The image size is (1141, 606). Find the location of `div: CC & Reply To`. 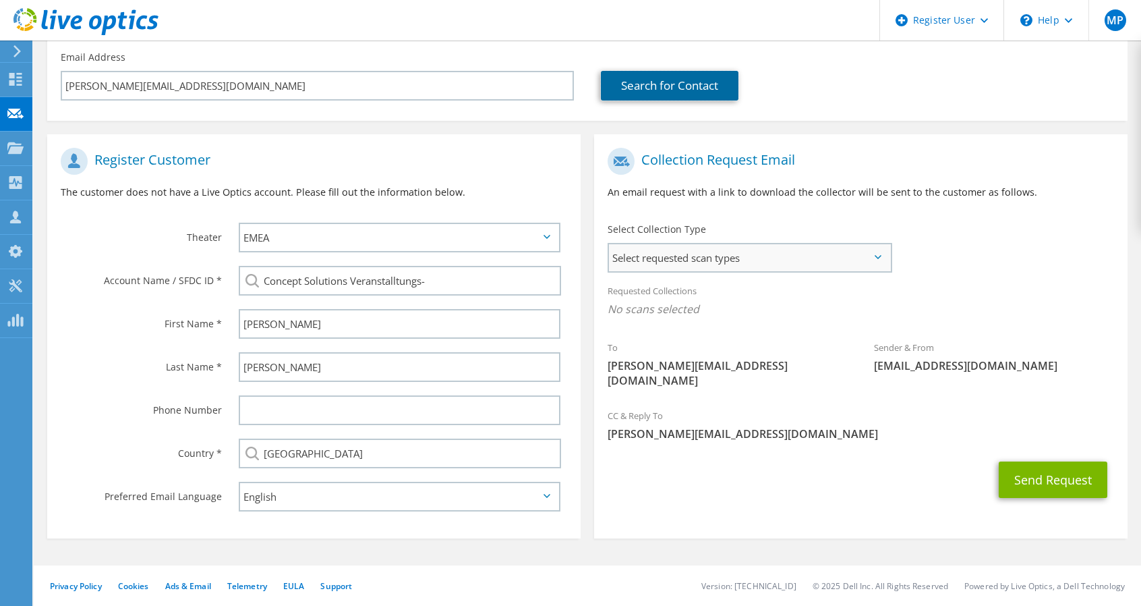

div: CC & Reply To is located at coordinates (861, 424).